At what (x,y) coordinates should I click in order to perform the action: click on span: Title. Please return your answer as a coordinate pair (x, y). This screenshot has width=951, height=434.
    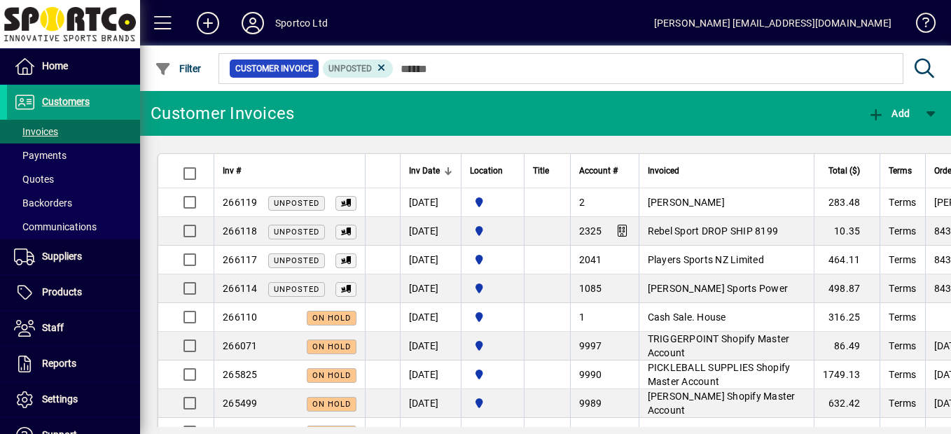
    Looking at the image, I should click on (541, 171).